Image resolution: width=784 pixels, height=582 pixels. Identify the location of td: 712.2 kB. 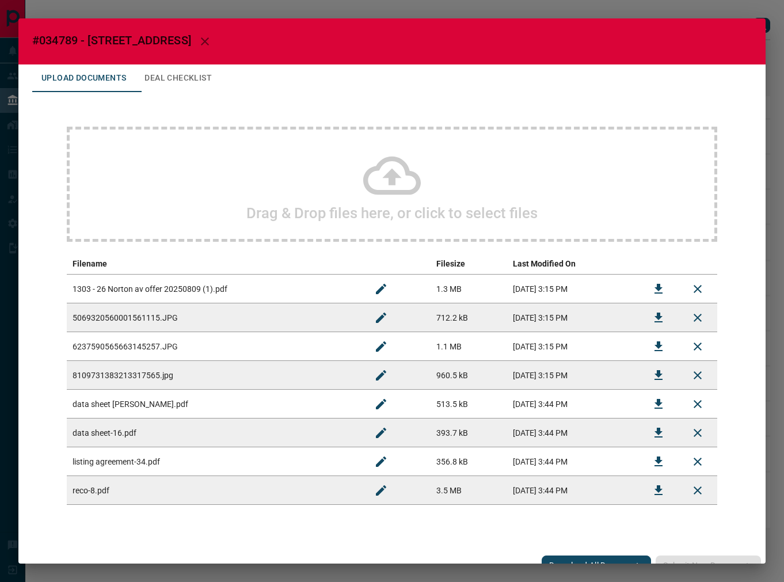
(469, 318).